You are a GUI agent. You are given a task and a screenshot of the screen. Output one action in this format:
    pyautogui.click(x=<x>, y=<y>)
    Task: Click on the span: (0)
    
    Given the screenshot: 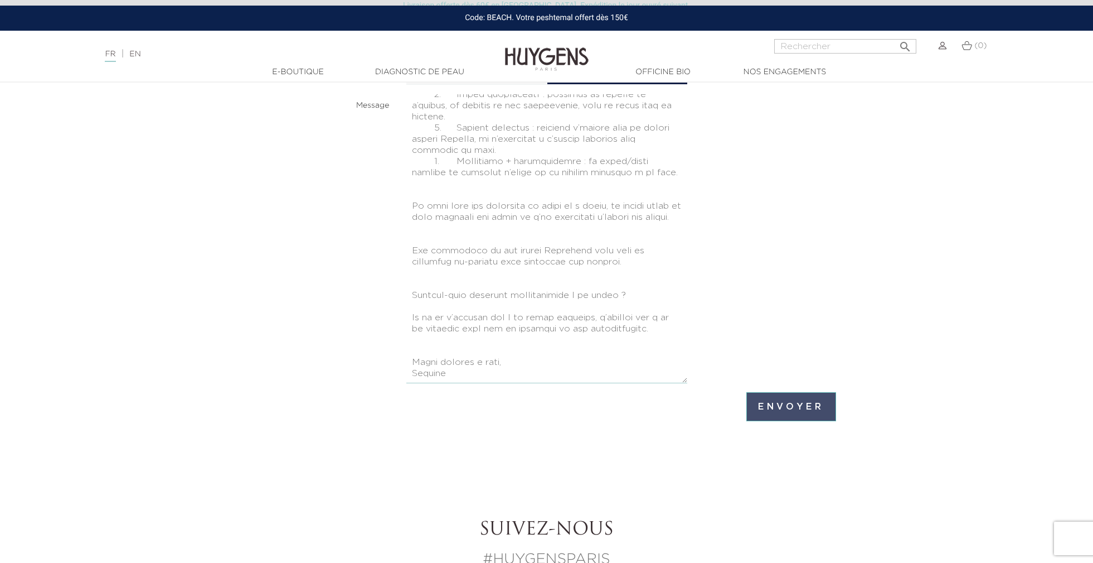 What is the action you would take?
    pyautogui.click(x=981, y=46)
    